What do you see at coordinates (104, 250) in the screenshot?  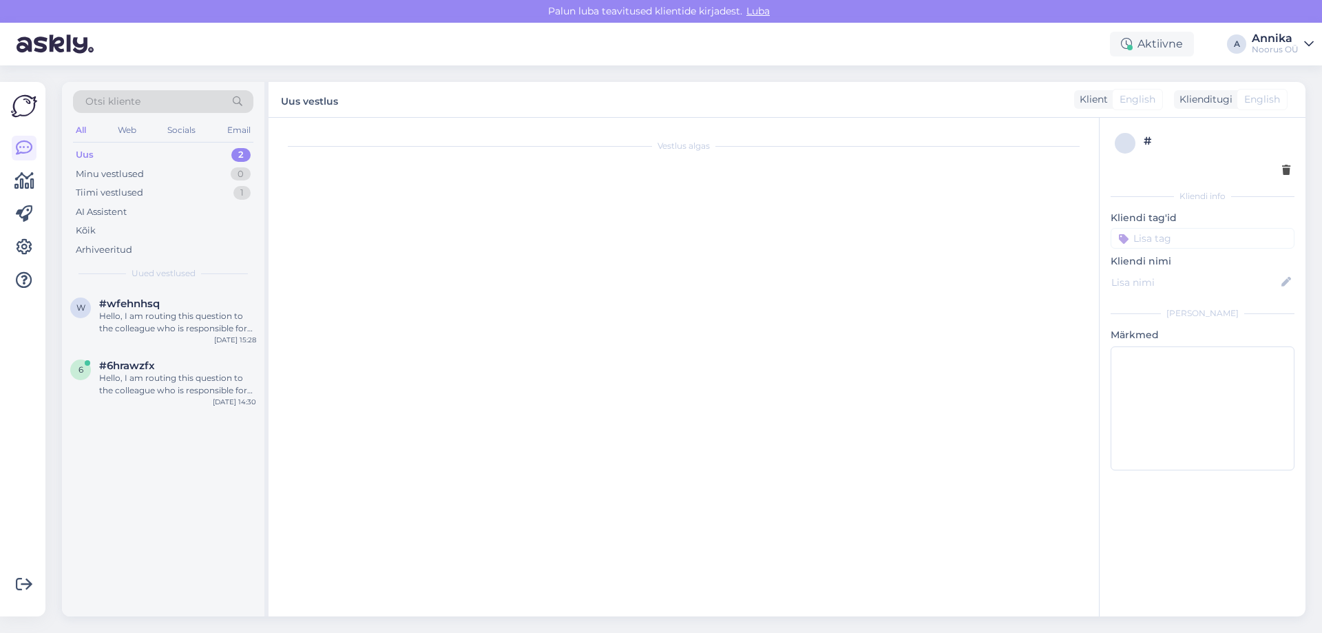 I see `div: Arhiveeritud` at bounding box center [104, 250].